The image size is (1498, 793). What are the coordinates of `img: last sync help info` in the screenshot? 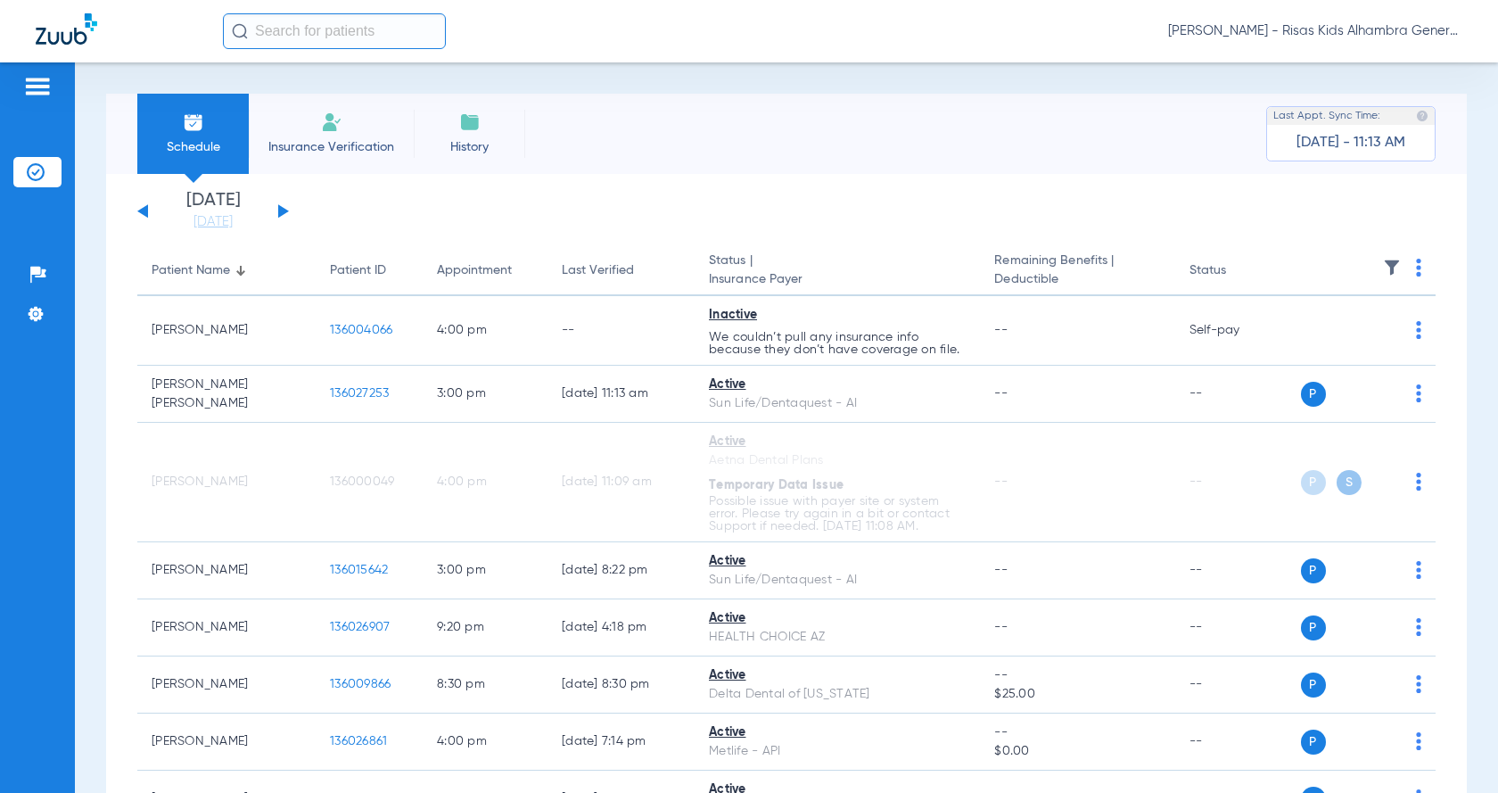 It's located at (1422, 116).